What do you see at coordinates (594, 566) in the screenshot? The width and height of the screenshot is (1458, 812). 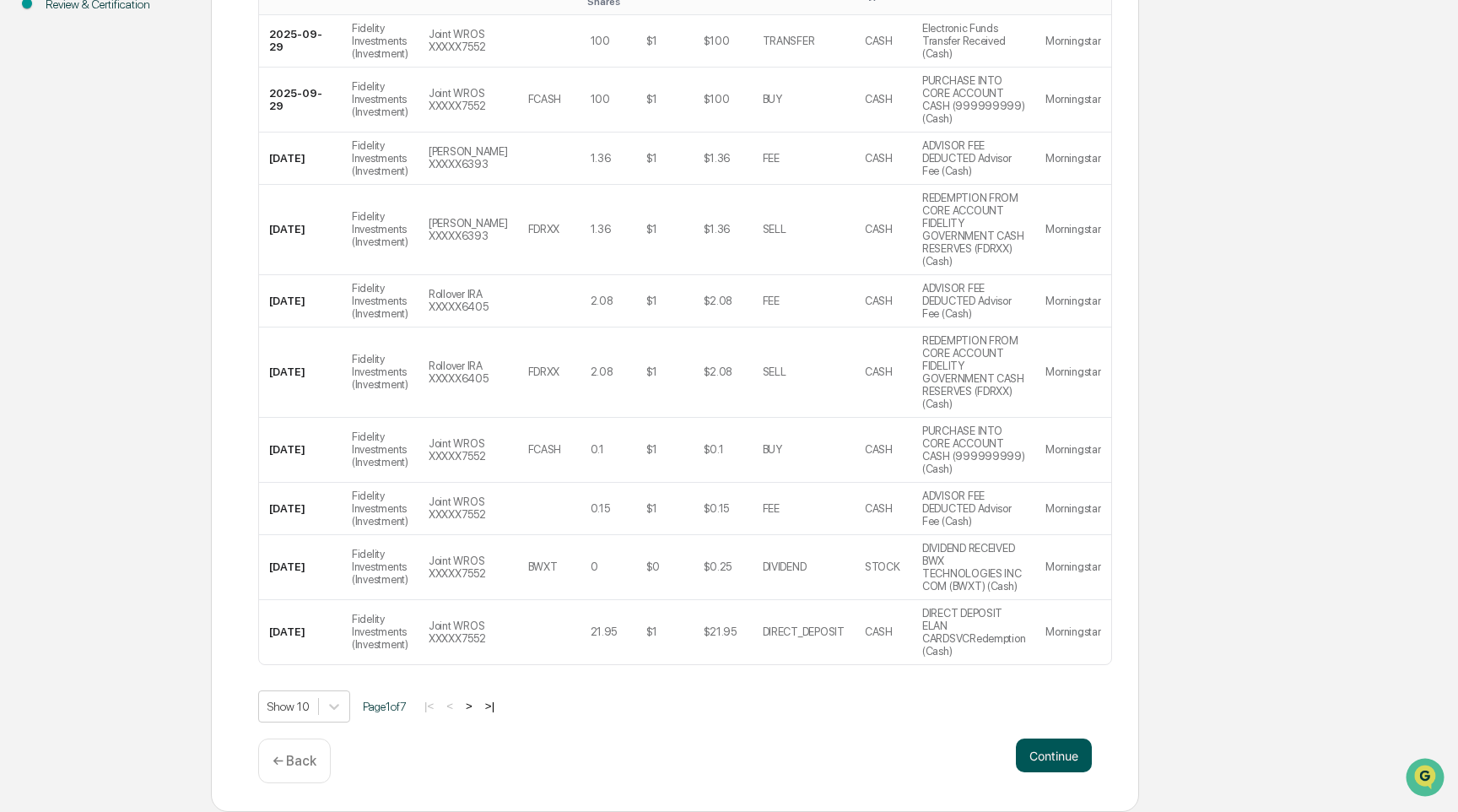 I see `div: 0` at bounding box center [594, 566].